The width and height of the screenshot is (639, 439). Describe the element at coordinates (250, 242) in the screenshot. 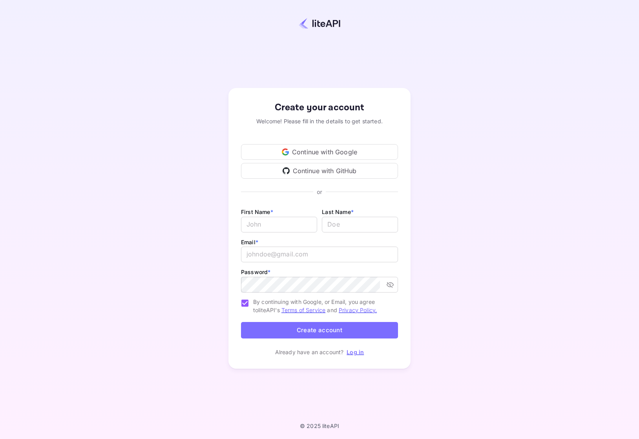

I see `label: Email` at that location.